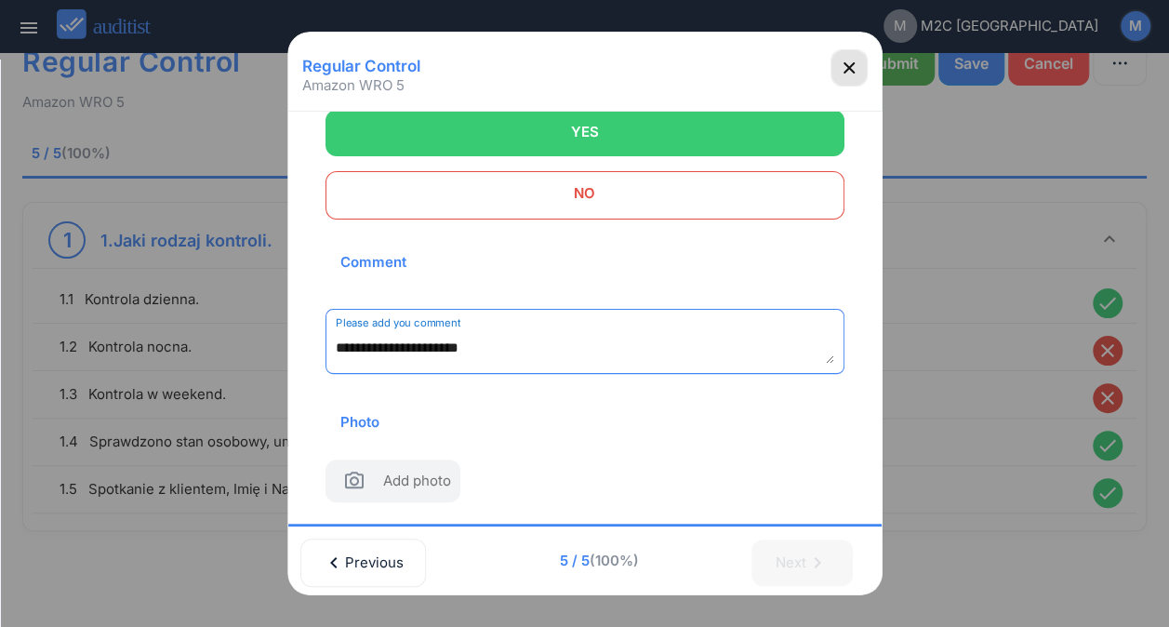 Image resolution: width=1169 pixels, height=627 pixels. Describe the element at coordinates (361, 66) in the screenshot. I see `h1: Regular Control` at that location.